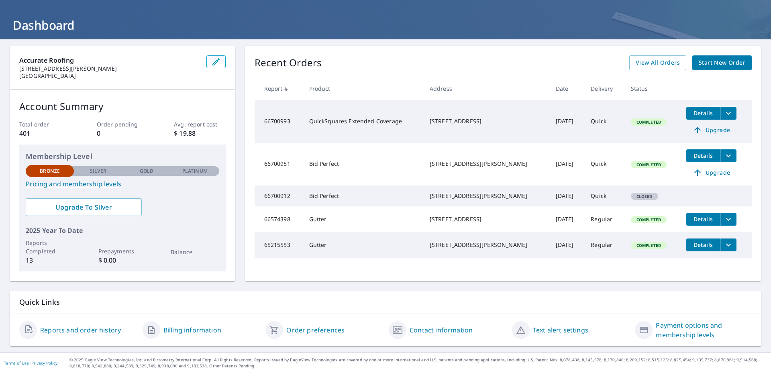  Describe the element at coordinates (83, 207) in the screenshot. I see `a: Upgrade To Silver` at that location.